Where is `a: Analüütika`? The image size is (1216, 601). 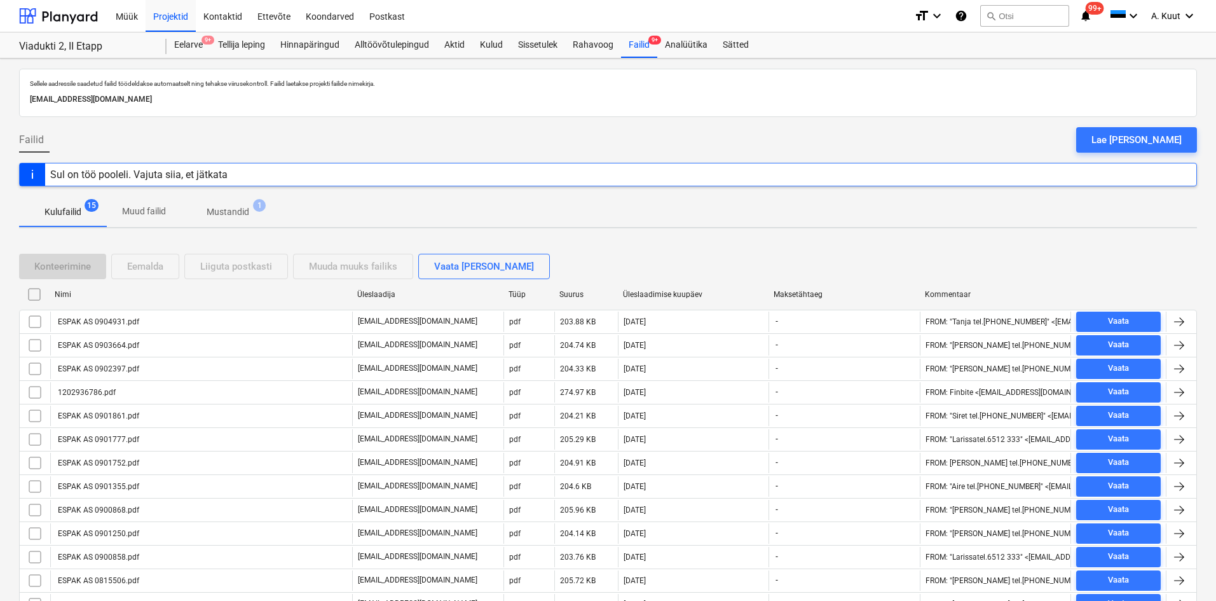
a: Analüütika is located at coordinates (686, 45).